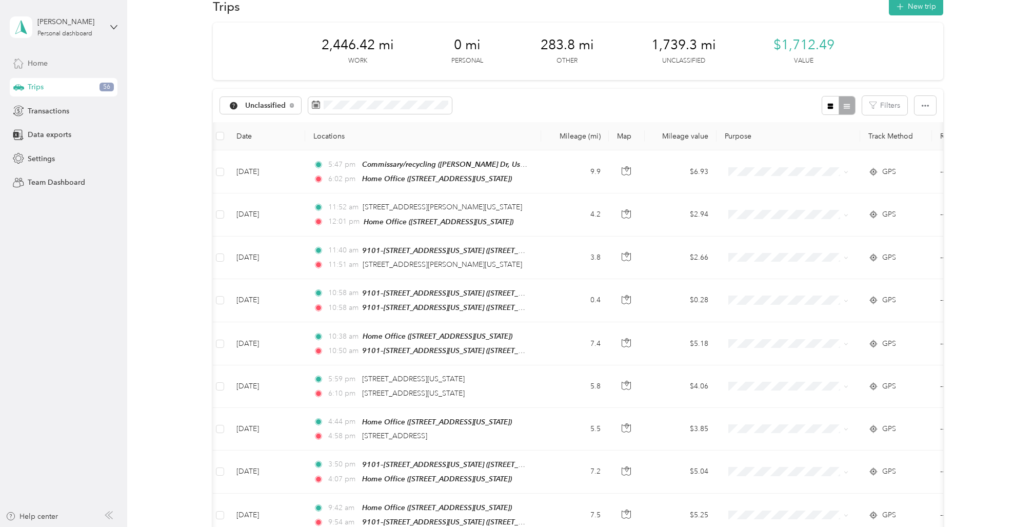 This screenshot has width=1034, height=527. I want to click on span: 4:58 pm, so click(343, 436).